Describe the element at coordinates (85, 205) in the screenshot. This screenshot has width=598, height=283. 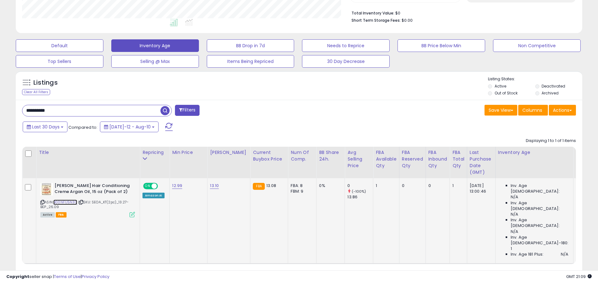
I see `span: | SKU: SEOA_KT(2pc)_13.27-BEP_26.09` at that location.